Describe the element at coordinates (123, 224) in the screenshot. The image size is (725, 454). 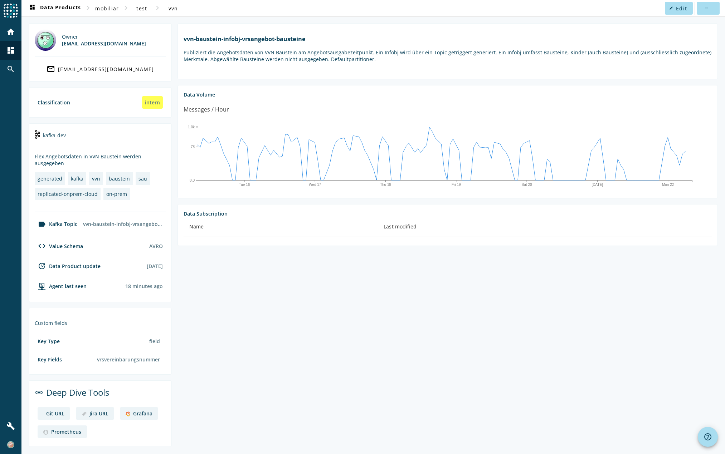
I see `div: vvn-baustein-infobj-vrsangebot-bausteine-test` at that location.